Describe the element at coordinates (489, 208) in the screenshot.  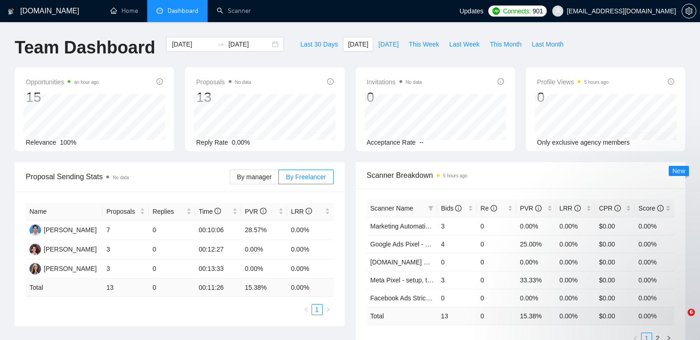
I see `span: Re` at that location.